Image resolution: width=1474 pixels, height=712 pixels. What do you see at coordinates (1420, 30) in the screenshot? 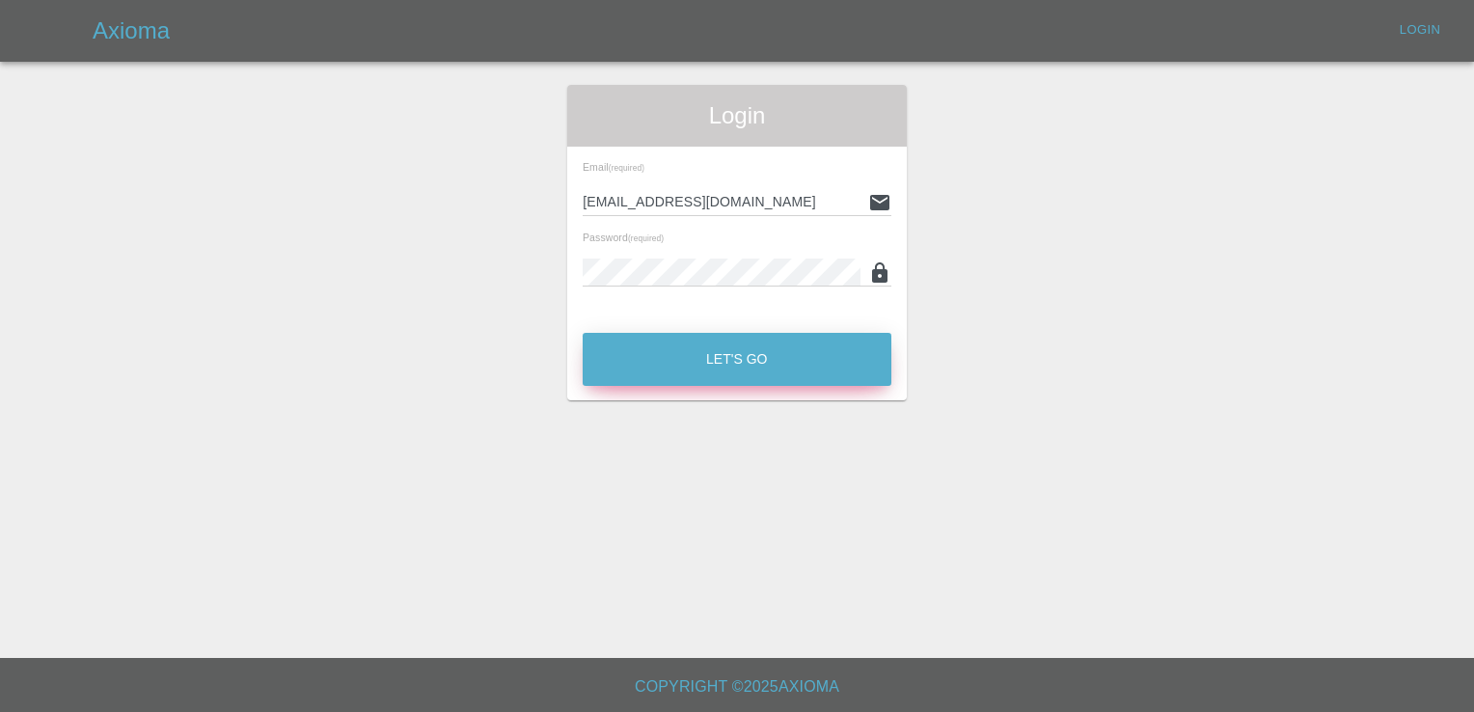
I see `a: Login` at bounding box center [1420, 30].